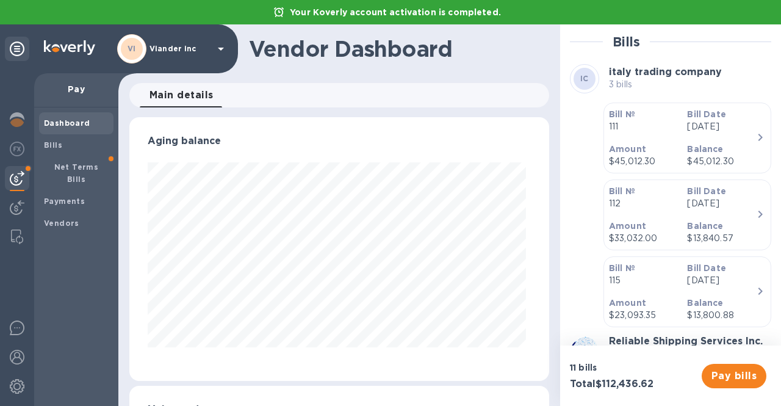 Image resolution: width=781 pixels, height=406 pixels. Describe the element at coordinates (626, 41) in the screenshot. I see `h2: Bills` at that location.